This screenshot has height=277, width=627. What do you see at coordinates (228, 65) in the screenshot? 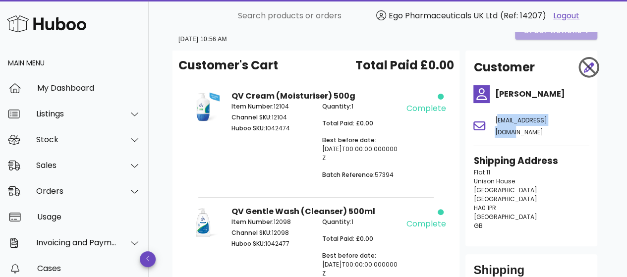
I see `span: Customer's Cart` at bounding box center [228, 65].